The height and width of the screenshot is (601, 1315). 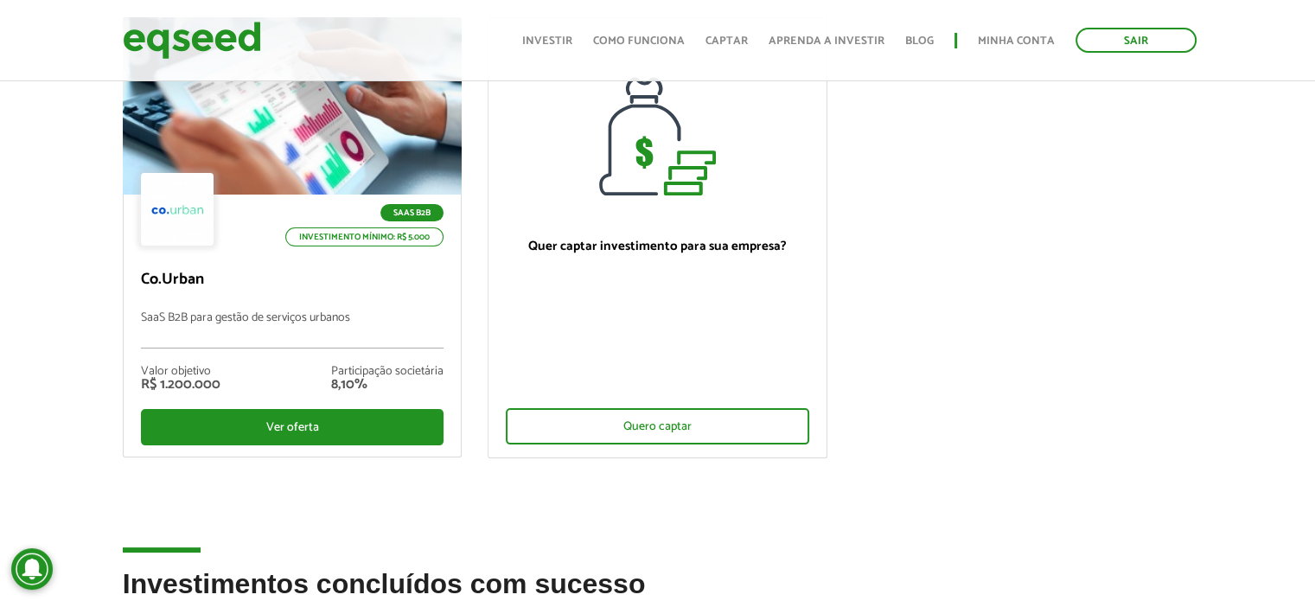 I want to click on div: Ver oferta, so click(x=292, y=427).